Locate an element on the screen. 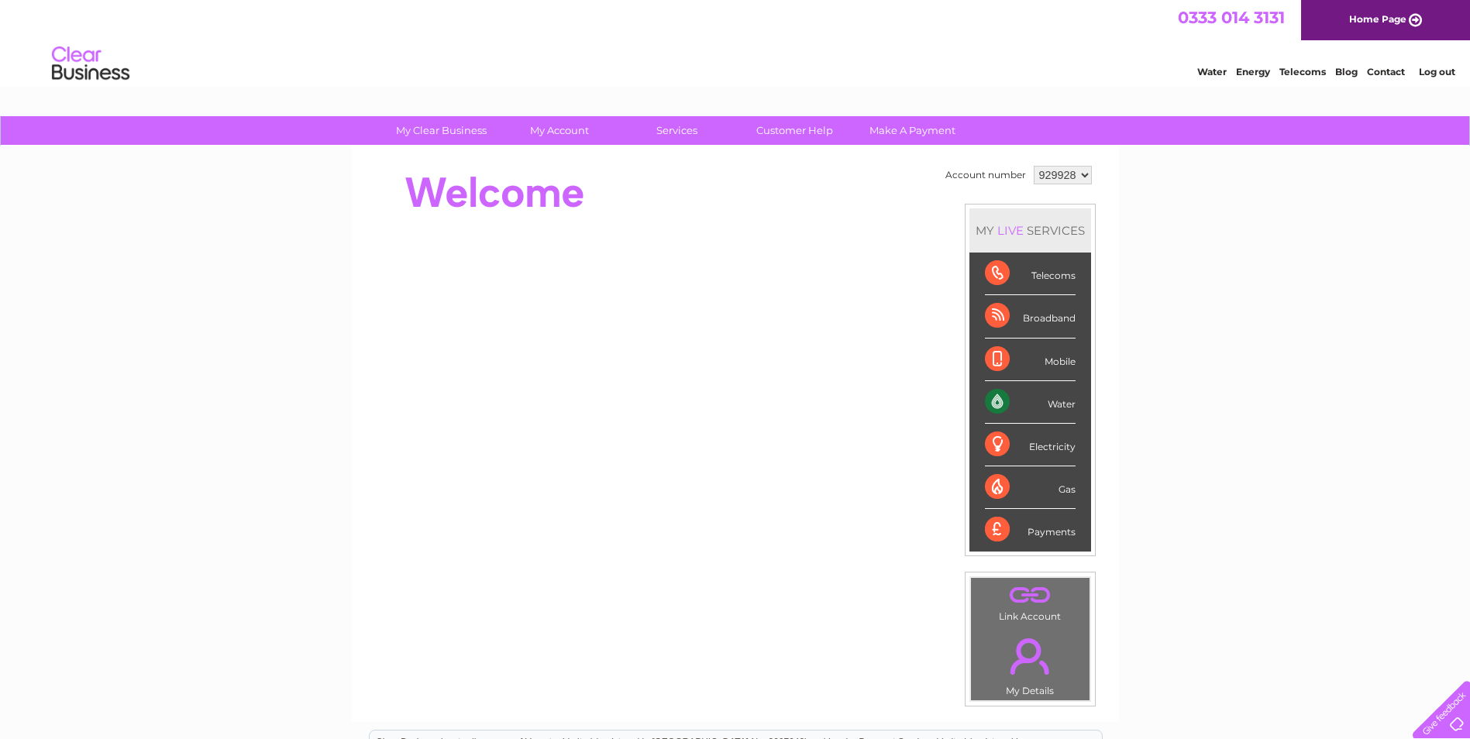  div: Broadband is located at coordinates (1030, 316).